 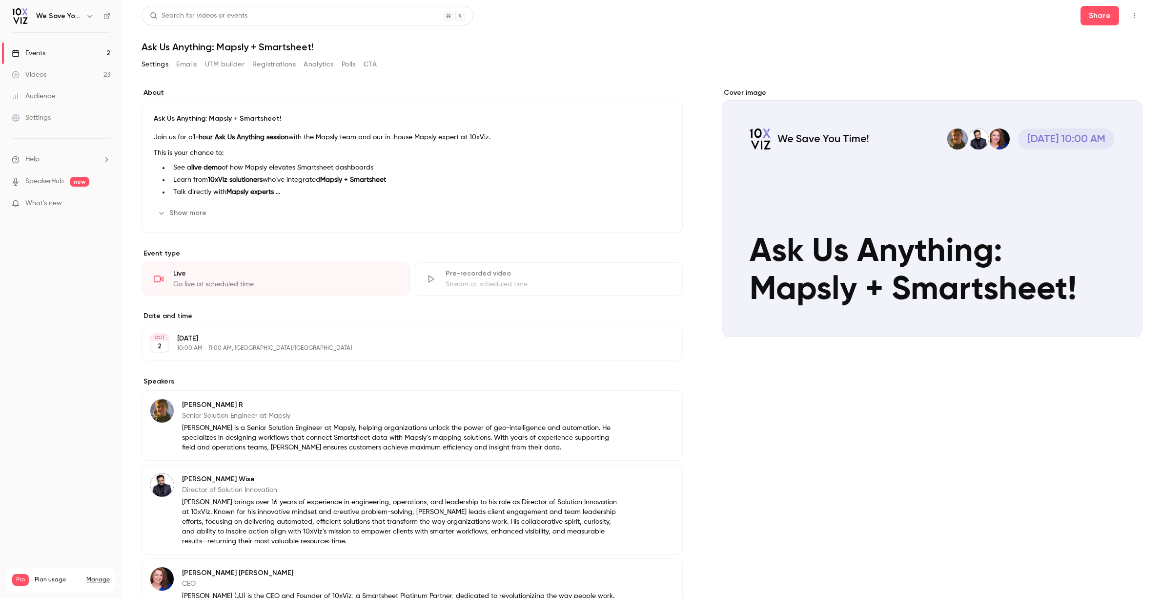 I want to click on span: new, so click(x=80, y=182).